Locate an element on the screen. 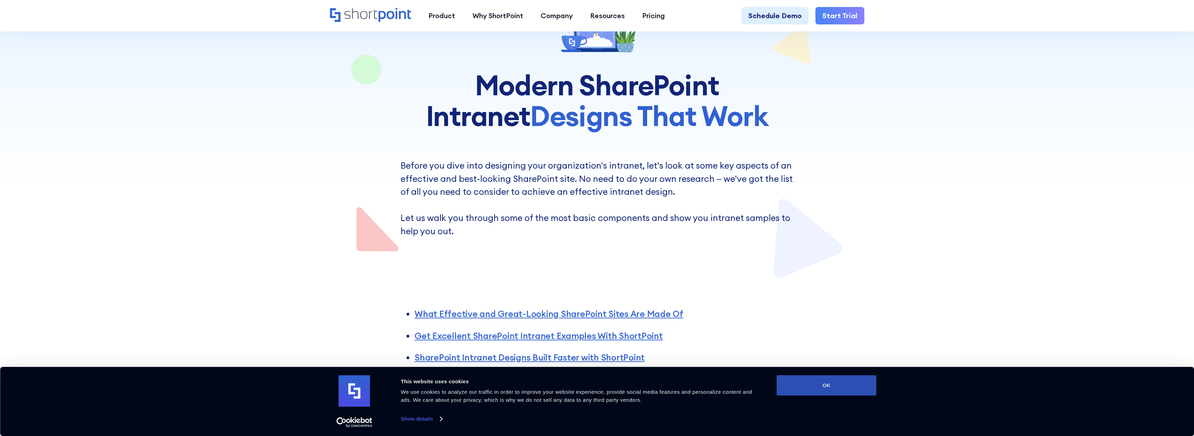  a: Usercentrics Cookiebot - opens in a new window is located at coordinates (354, 423).